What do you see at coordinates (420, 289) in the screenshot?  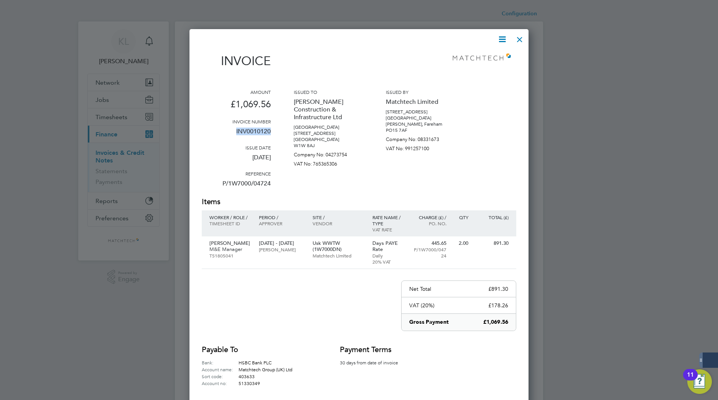 I see `p: Net Total` at bounding box center [420, 289].